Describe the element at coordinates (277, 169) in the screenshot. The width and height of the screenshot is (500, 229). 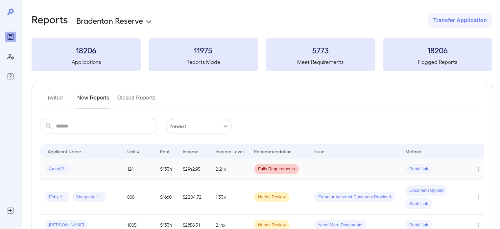
I see `span: Fails Requirements` at that location.